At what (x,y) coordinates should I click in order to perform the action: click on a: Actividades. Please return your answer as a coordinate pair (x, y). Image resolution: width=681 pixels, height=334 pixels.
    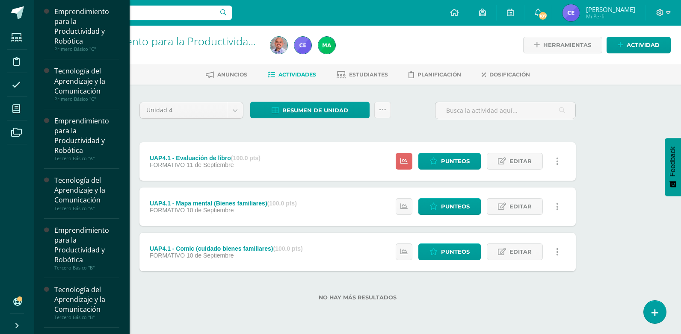
    Looking at the image, I should click on (292, 75).